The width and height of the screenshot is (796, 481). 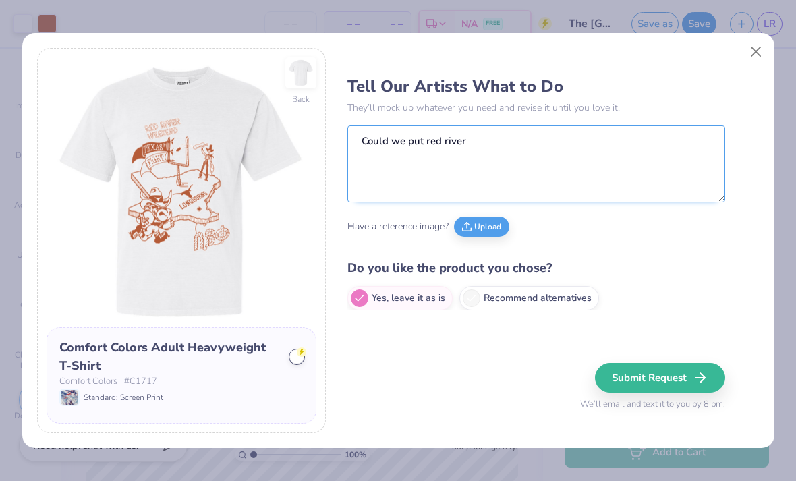 What do you see at coordinates (536, 86) in the screenshot?
I see `h3: Tell Our Artists What to Do` at bounding box center [536, 86].